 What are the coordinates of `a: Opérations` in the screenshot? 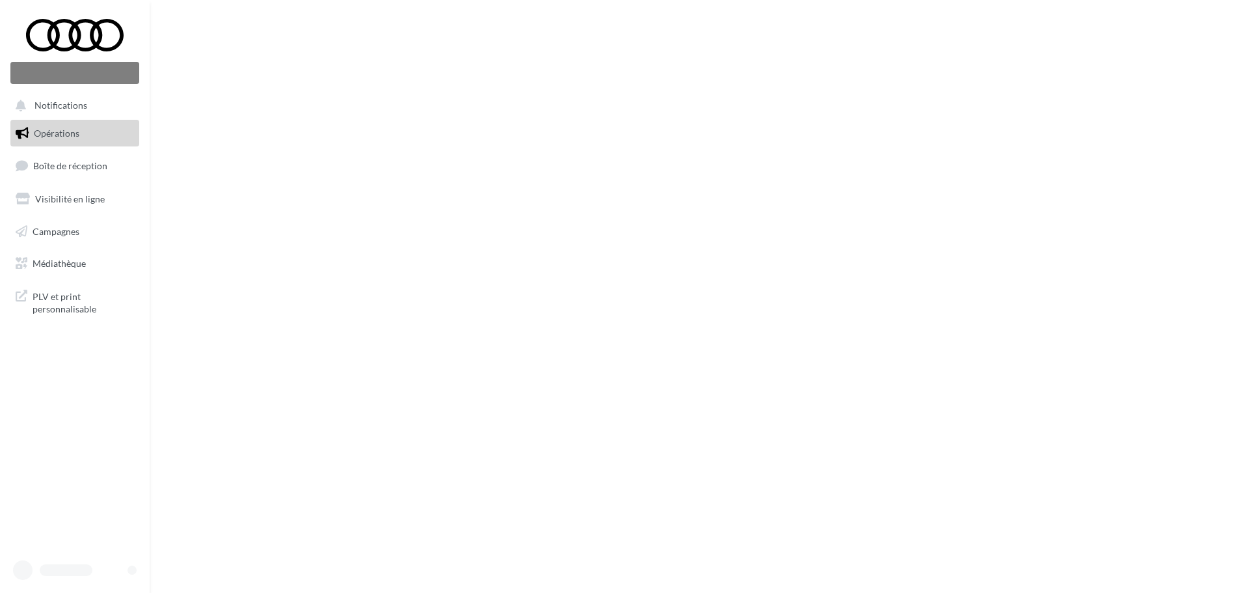 It's located at (75, 133).